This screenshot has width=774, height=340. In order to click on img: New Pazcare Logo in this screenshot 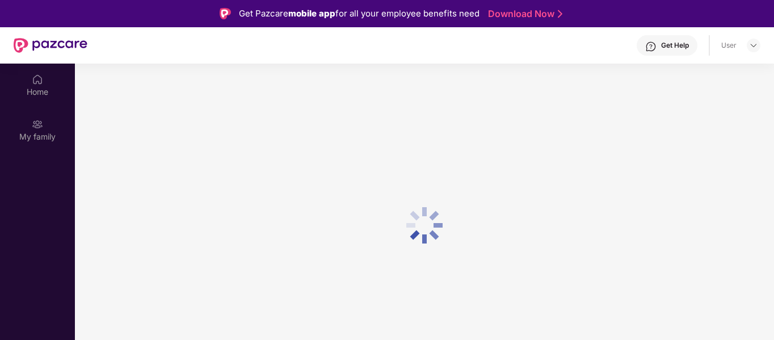, I will do `click(50, 45)`.